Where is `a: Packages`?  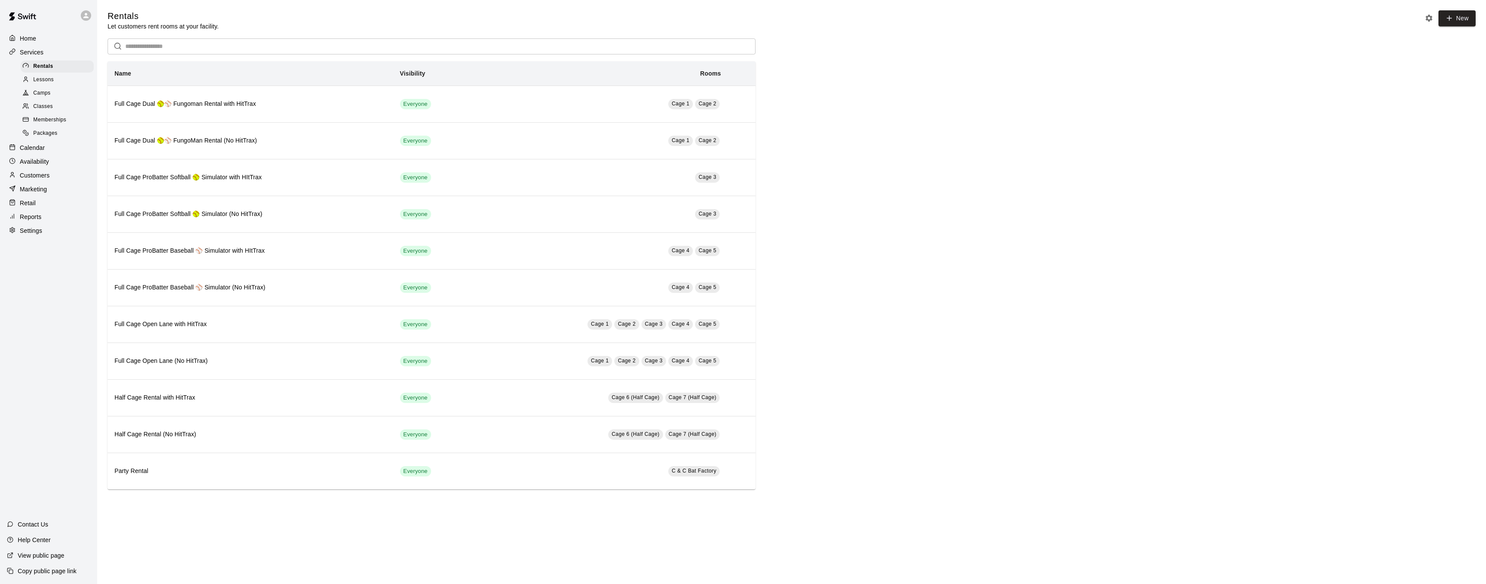 a: Packages is located at coordinates (59, 133).